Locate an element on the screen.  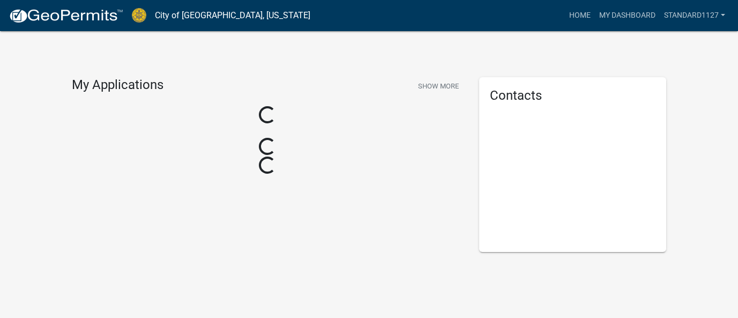
h5: Contacts is located at coordinates (573, 95).